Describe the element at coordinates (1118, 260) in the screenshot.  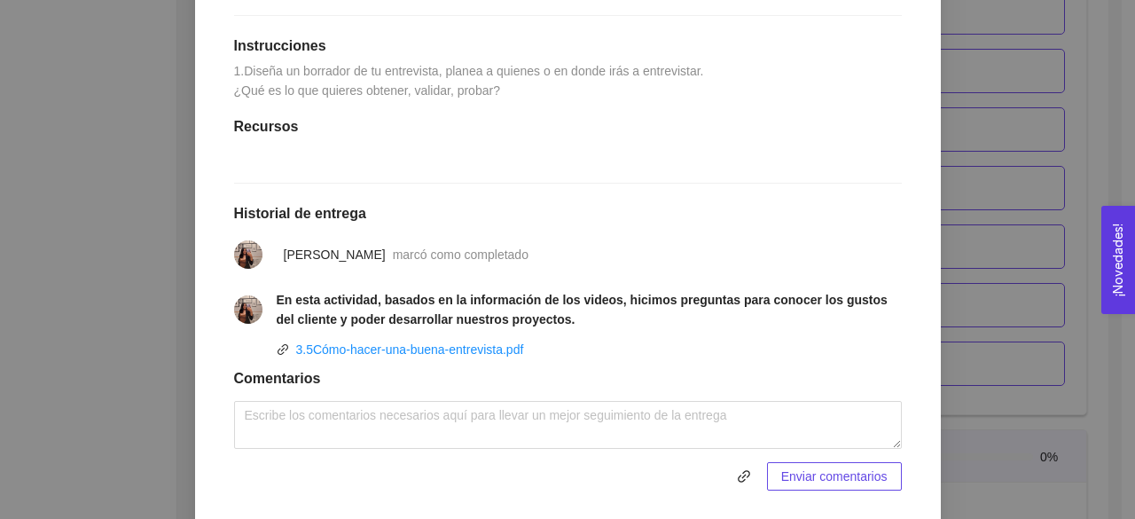
I see `button: Open Feedback Widget` at that location.